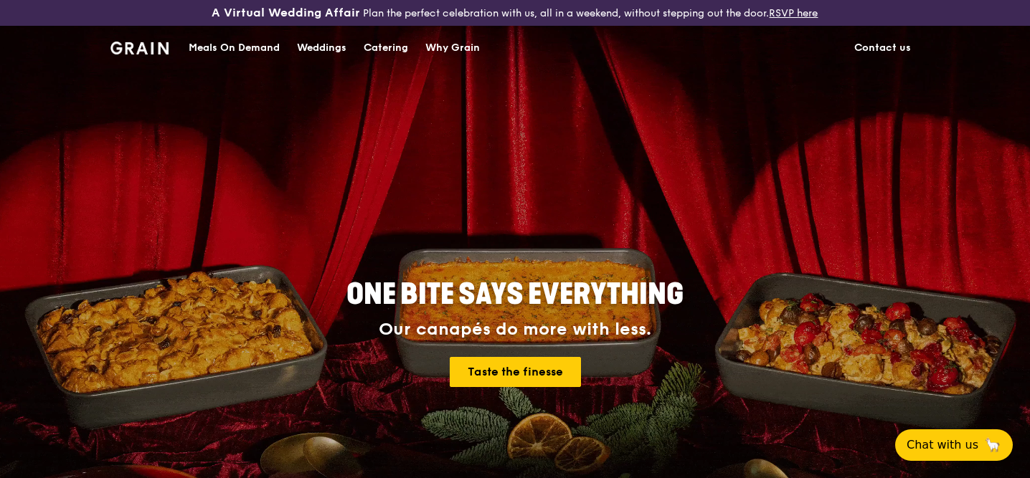  Describe the element at coordinates (514, 13) in the screenshot. I see `div: Plan the perfect celebration with us, all in a weekend, without stepping out the door.` at that location.